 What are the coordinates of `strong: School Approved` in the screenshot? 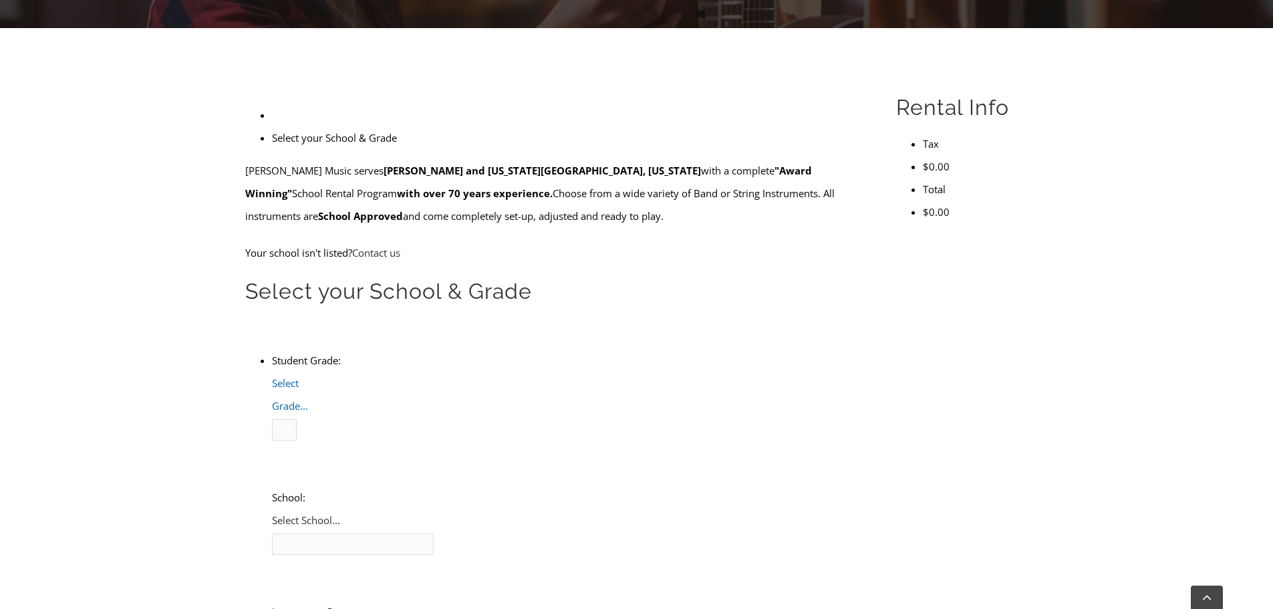 It's located at (360, 216).